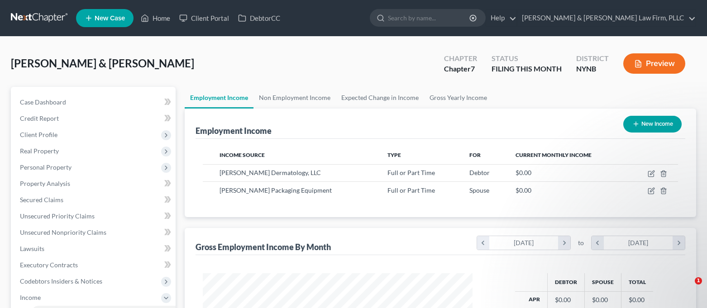  I want to click on th: Debtor, so click(566, 282).